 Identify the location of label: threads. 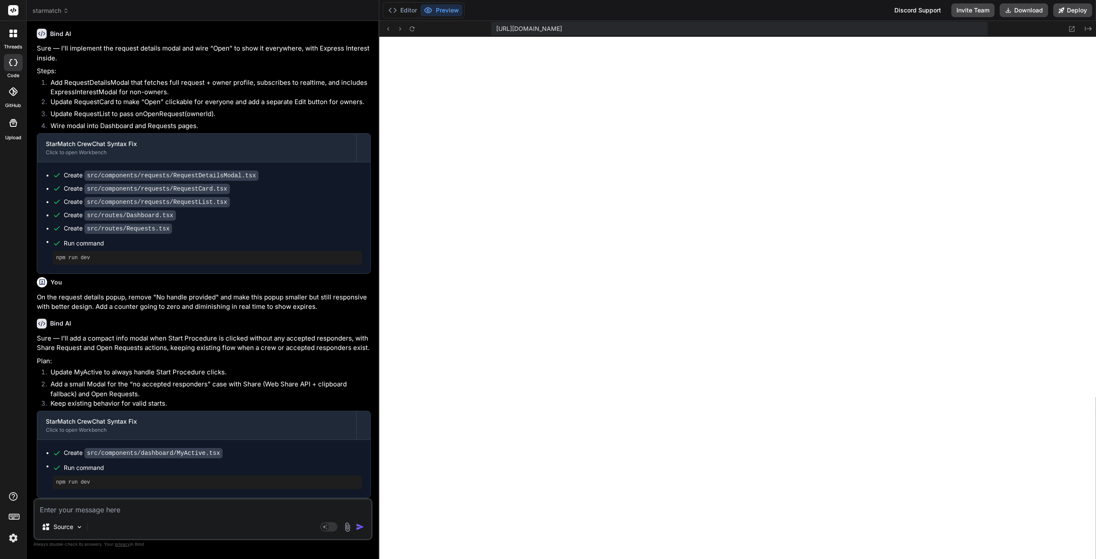
(13, 47).